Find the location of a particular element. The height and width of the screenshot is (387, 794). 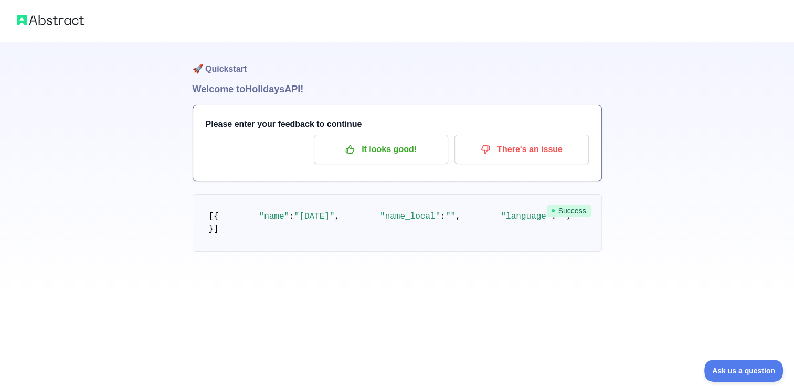

button: There's an issue is located at coordinates (522, 150).